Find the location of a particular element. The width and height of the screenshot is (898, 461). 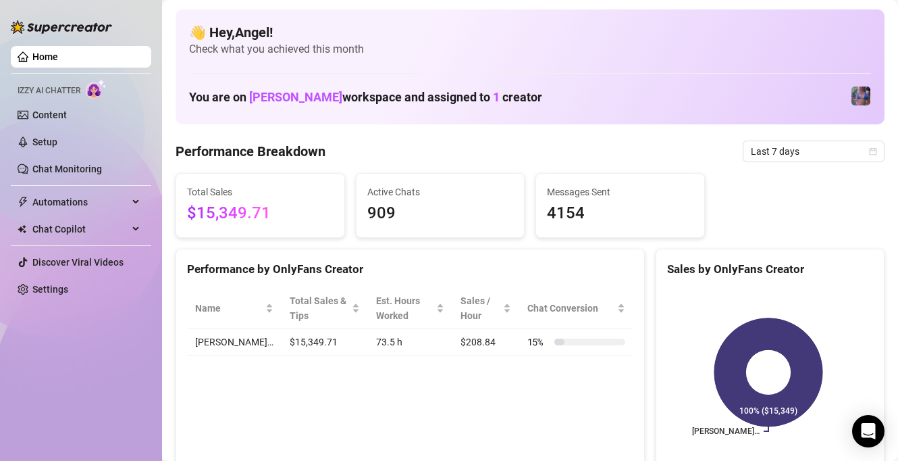

h4: 👋 Hey, Angel ! is located at coordinates (530, 32).